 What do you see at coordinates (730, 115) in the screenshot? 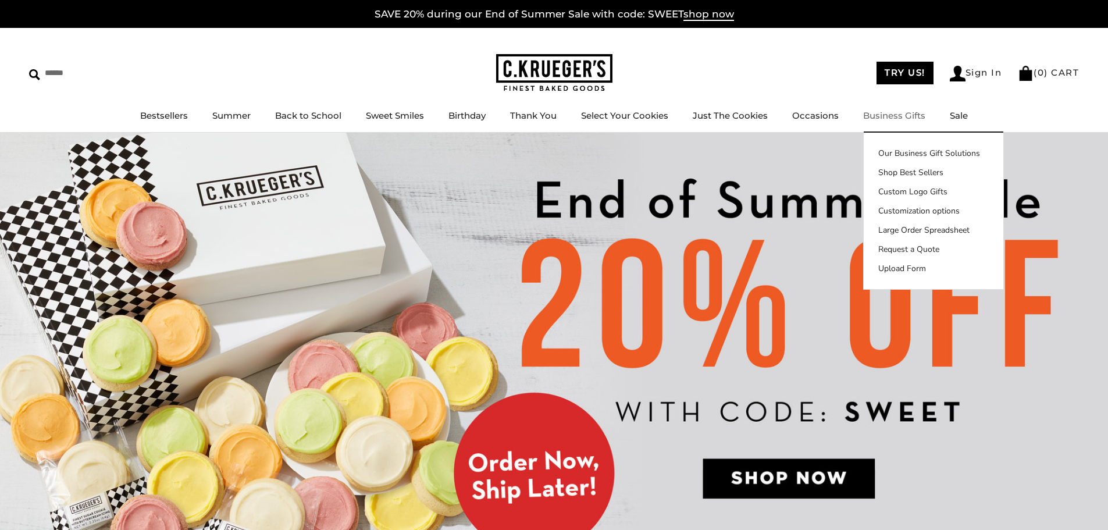
I see `a: Just The Cookies` at bounding box center [730, 115].